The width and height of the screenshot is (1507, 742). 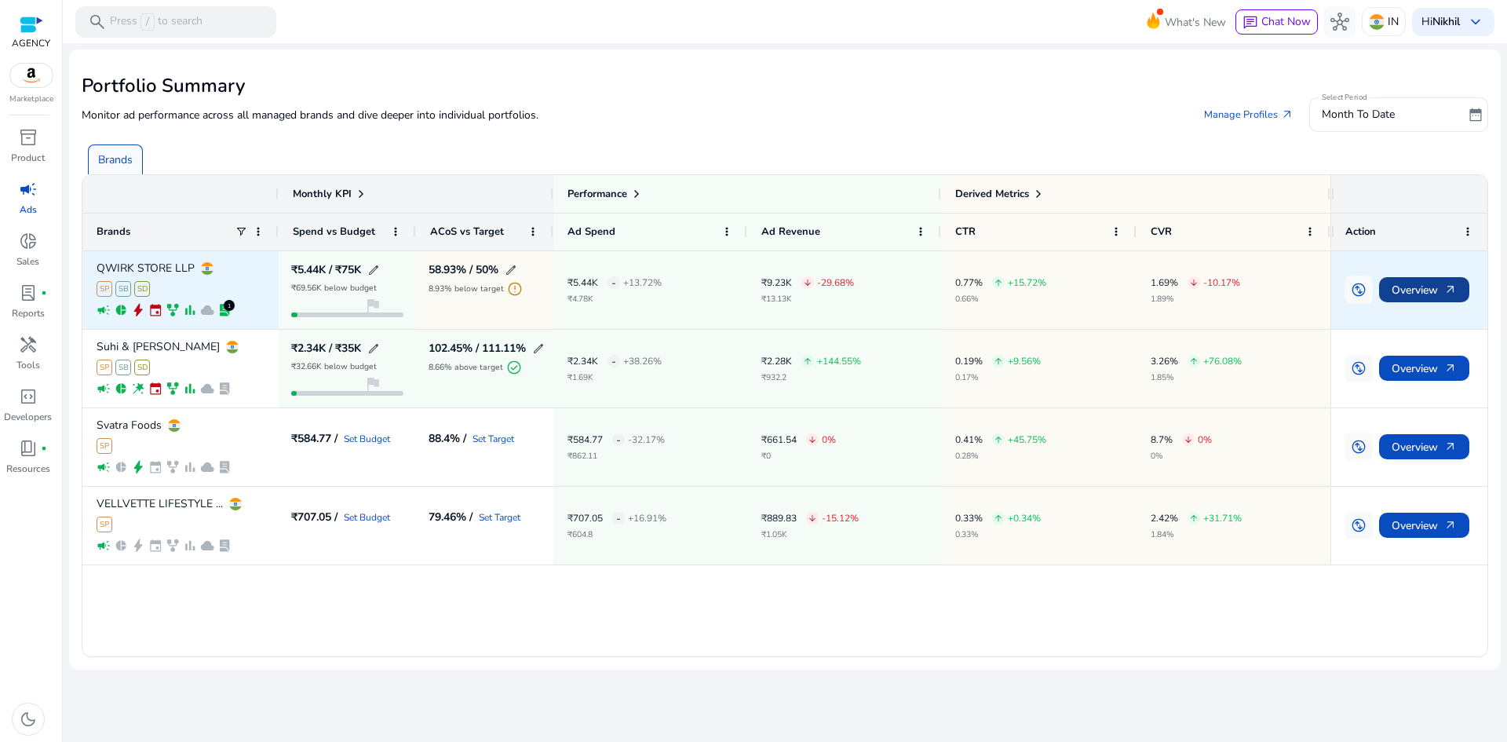 What do you see at coordinates (1196, 378) in the screenshot?
I see `p: 1.85%` at bounding box center [1196, 378].